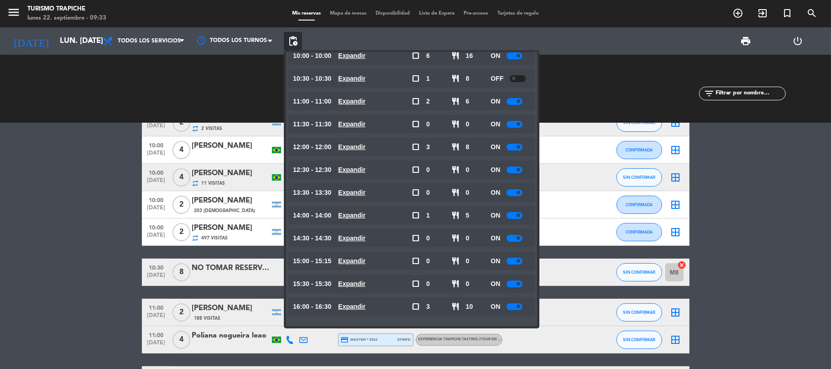 This screenshot has height=369, width=831. Describe the element at coordinates (306, 13) in the screenshot. I see `span: Mis reservas` at that location.